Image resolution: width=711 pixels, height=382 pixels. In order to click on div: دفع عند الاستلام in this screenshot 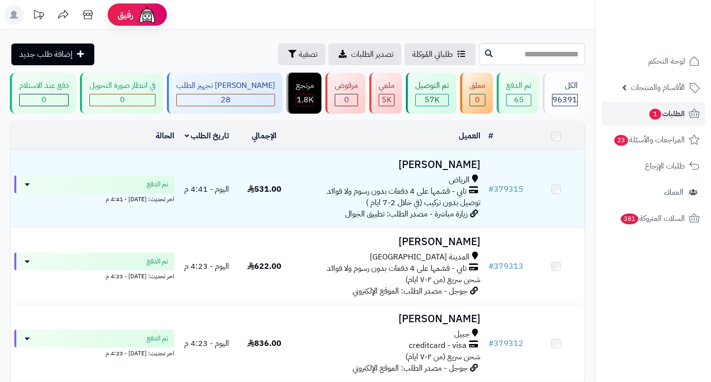, I will do `click(44, 85)`.